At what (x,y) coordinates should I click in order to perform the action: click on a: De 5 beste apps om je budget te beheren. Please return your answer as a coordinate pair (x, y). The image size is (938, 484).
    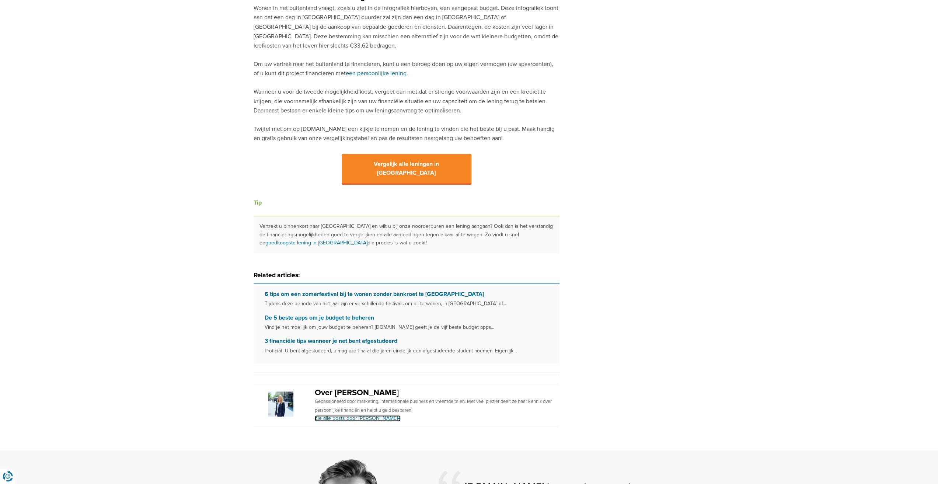
    Looking at the image, I should click on (319, 318).